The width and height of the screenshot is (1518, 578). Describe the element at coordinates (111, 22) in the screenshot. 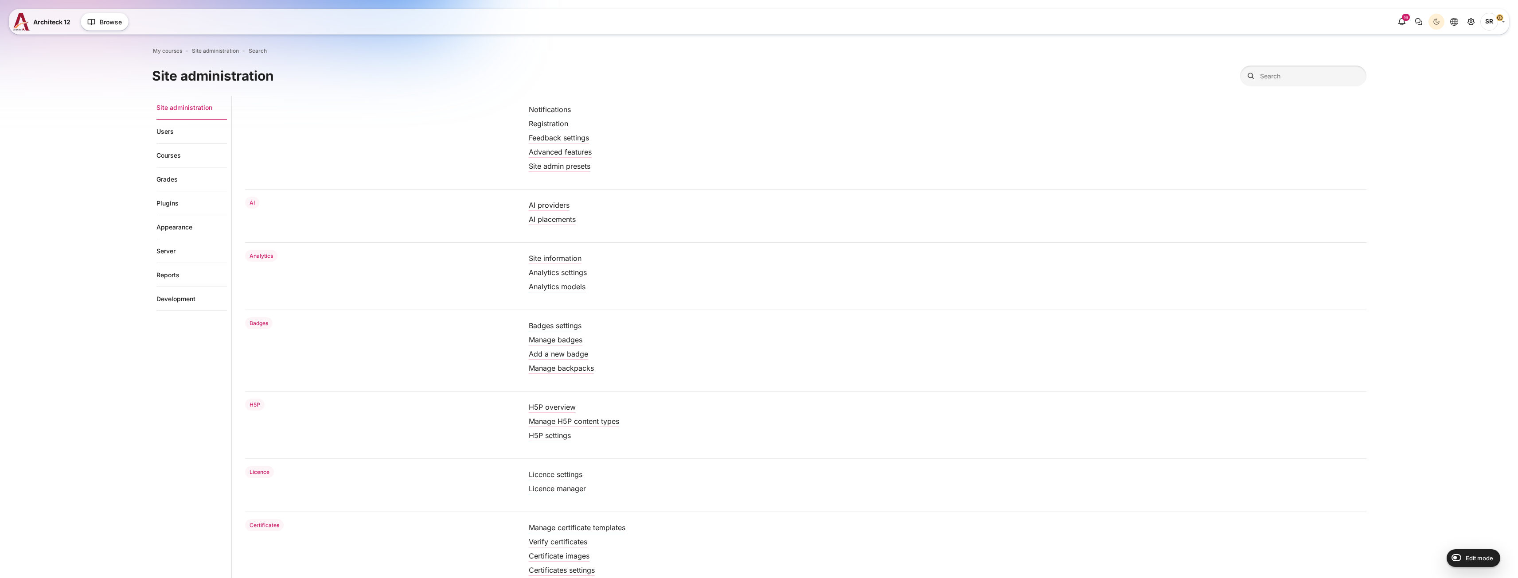

I see `span: Browse` at that location.